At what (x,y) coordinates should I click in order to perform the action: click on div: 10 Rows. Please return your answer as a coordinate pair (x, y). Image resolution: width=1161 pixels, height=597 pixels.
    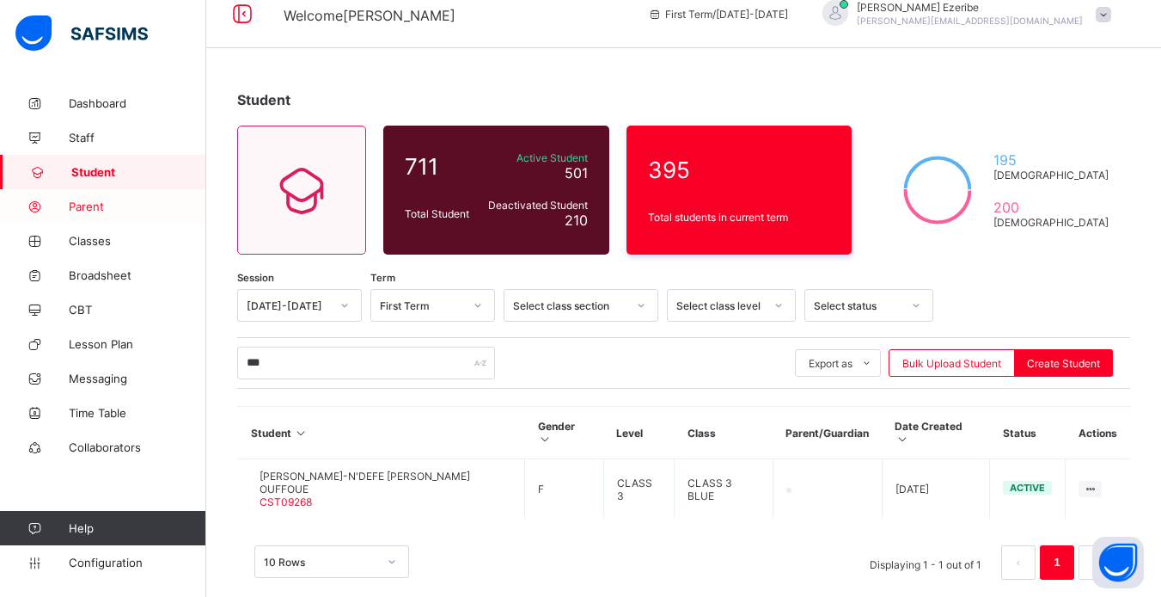
    Looking at the image, I should click on (321, 561).